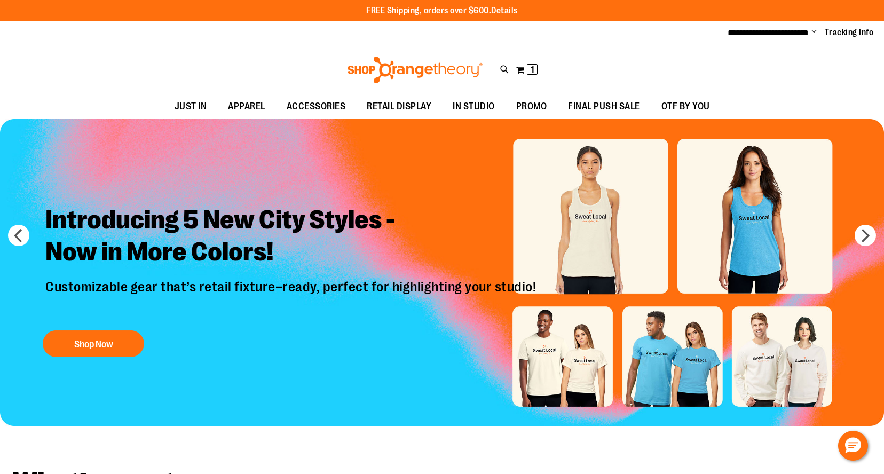  I want to click on button: prev, so click(19, 235).